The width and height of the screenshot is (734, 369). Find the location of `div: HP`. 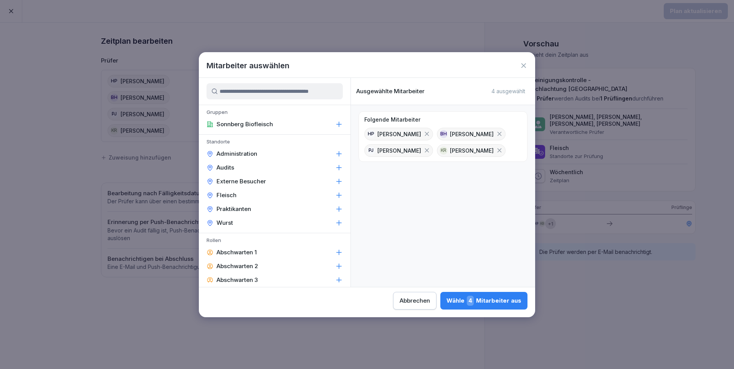

div: HP is located at coordinates (371, 134).